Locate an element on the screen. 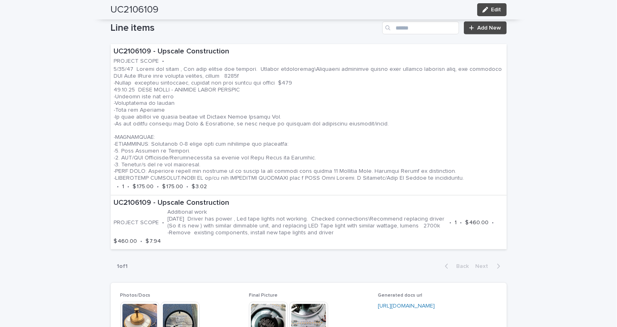 The image size is (617, 327). h1: Line items is located at coordinates (245, 28).